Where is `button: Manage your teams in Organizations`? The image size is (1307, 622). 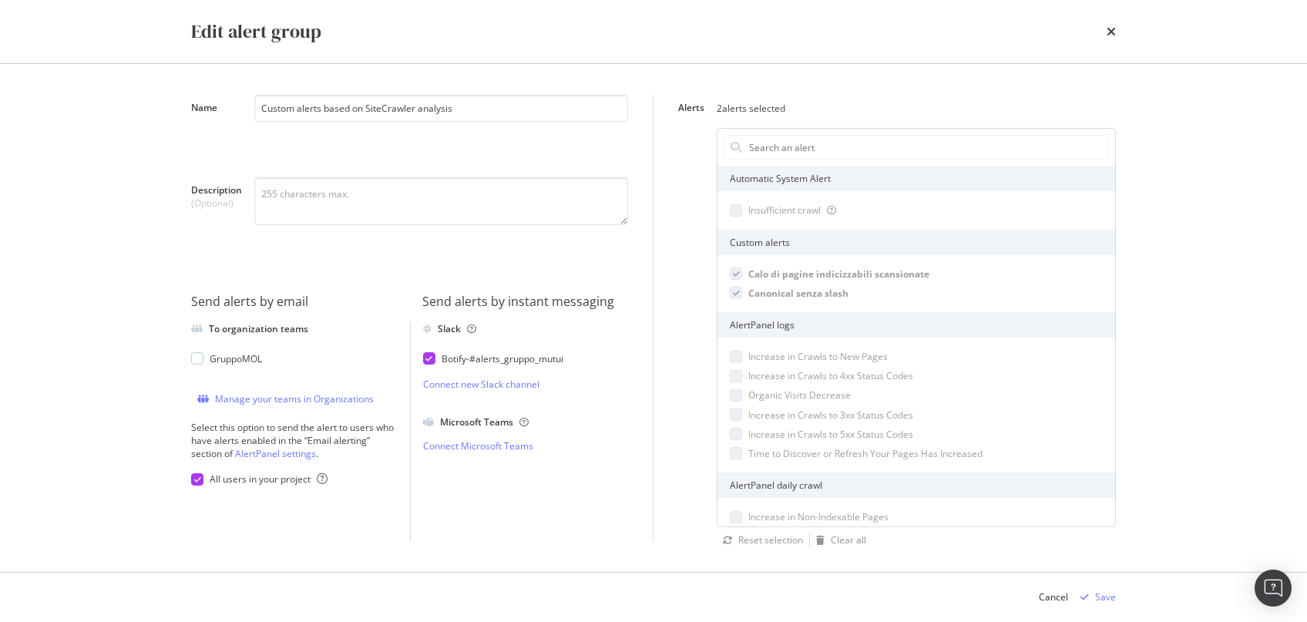
button: Manage your teams in Organizations is located at coordinates (282, 399).